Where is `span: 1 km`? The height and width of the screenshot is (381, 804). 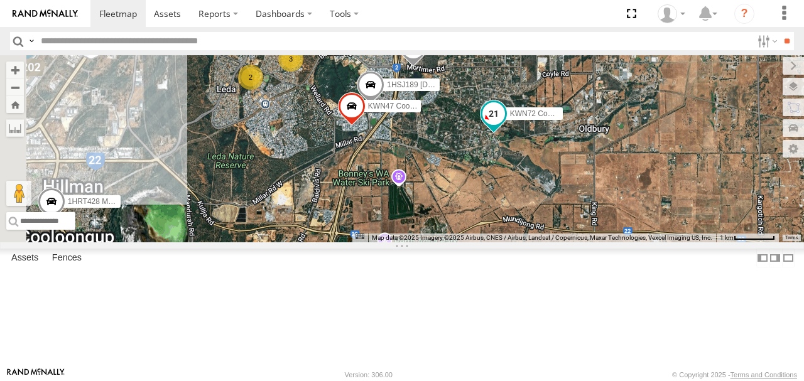
span: 1 km is located at coordinates (727, 237).